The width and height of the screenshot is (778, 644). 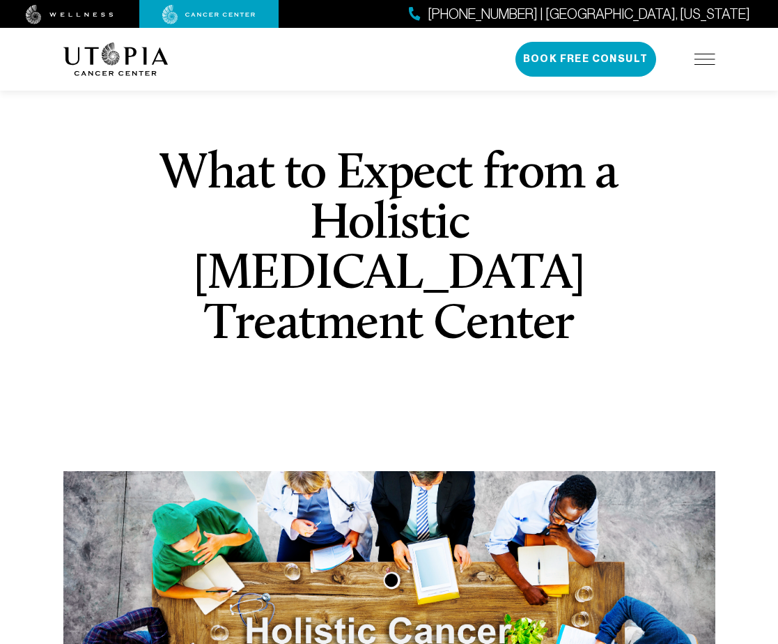 What do you see at coordinates (209, 15) in the screenshot?
I see `img: cancer center` at bounding box center [209, 15].